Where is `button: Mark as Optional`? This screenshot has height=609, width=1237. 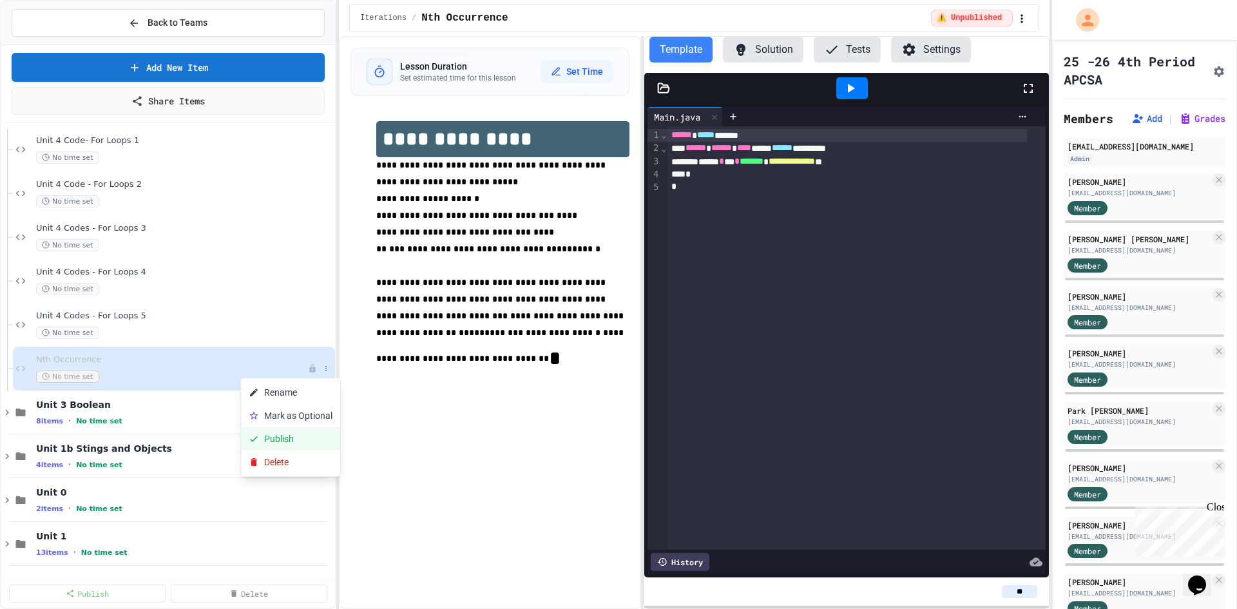
button: Mark as Optional is located at coordinates (291, 416).